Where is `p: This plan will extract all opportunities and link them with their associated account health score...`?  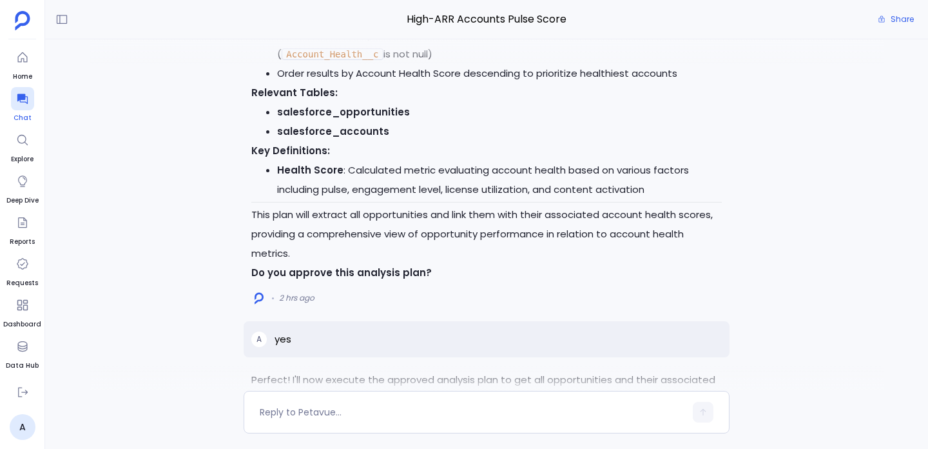
p: This plan will extract all opportunities and link them with their associated account health score... is located at coordinates (487, 234).